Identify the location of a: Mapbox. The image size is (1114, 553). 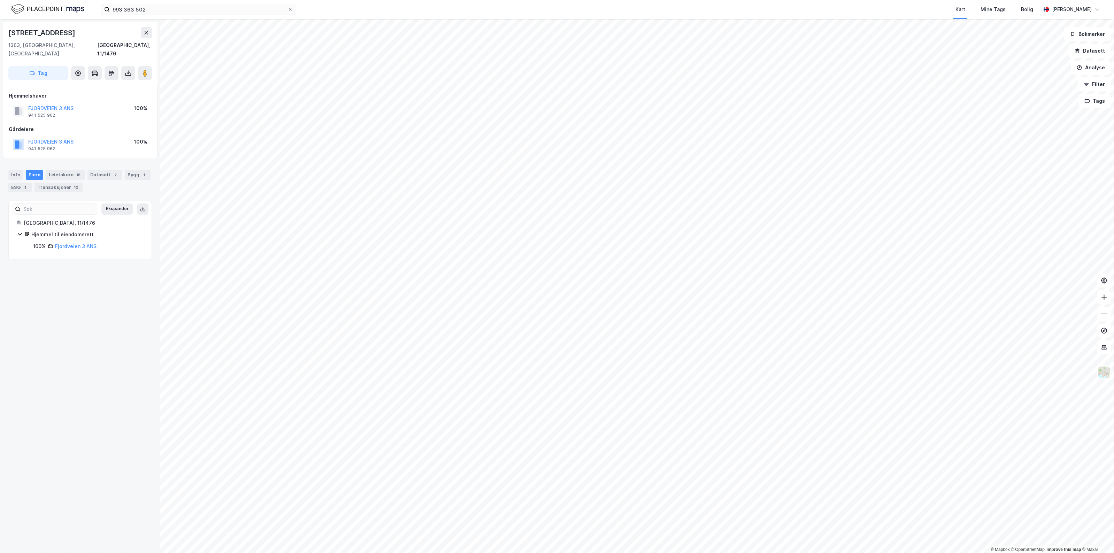
(1000, 550).